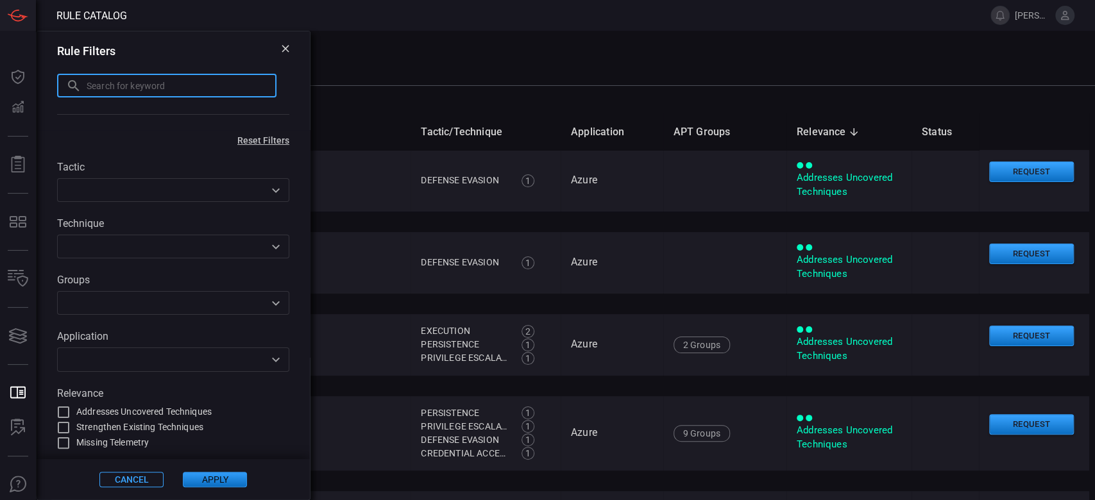 The height and width of the screenshot is (500, 1095). What do you see at coordinates (112, 443) in the screenshot?
I see `span: Missing Telemetry` at bounding box center [112, 443].